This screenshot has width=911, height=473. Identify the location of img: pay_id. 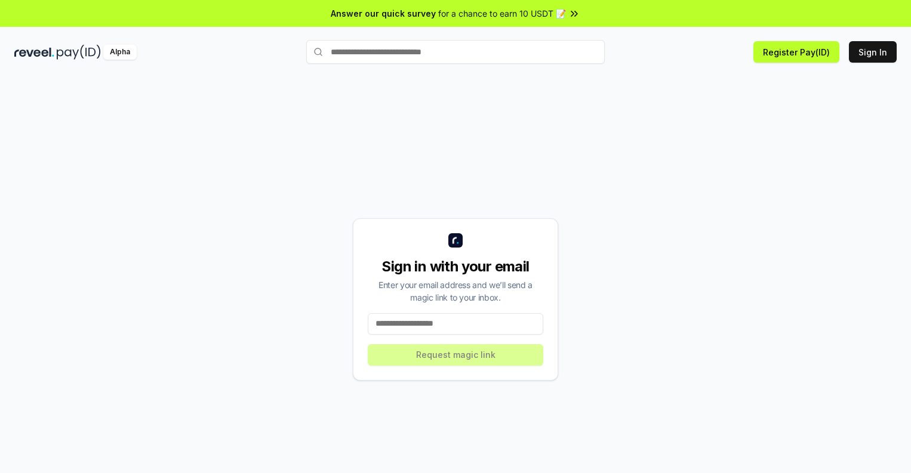
(79, 52).